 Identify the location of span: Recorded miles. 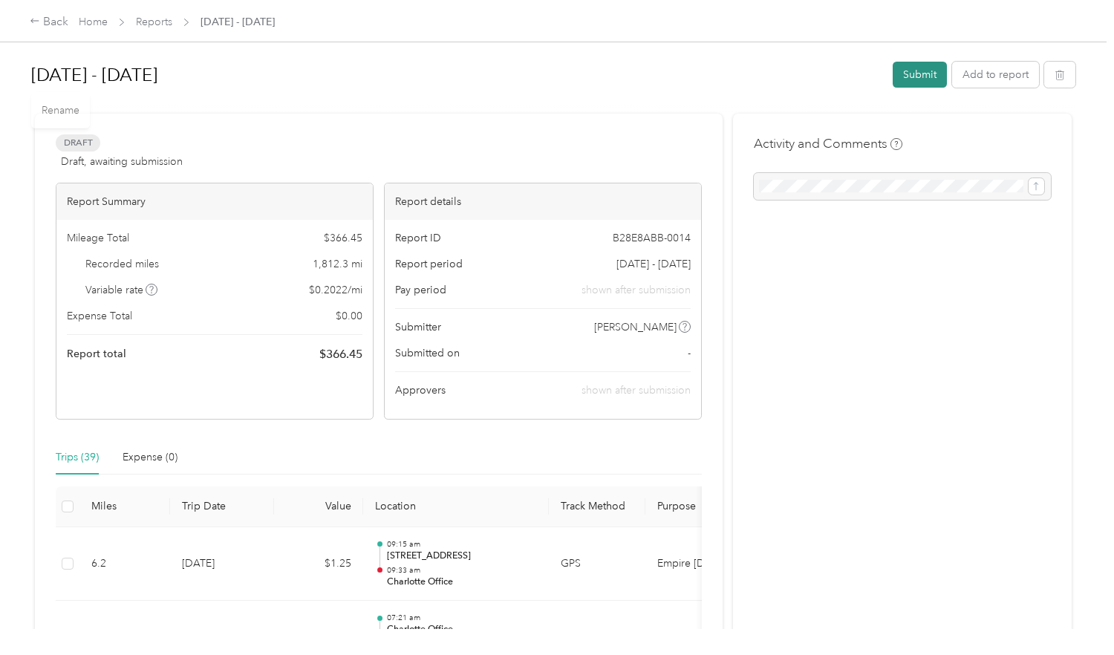
(122, 264).